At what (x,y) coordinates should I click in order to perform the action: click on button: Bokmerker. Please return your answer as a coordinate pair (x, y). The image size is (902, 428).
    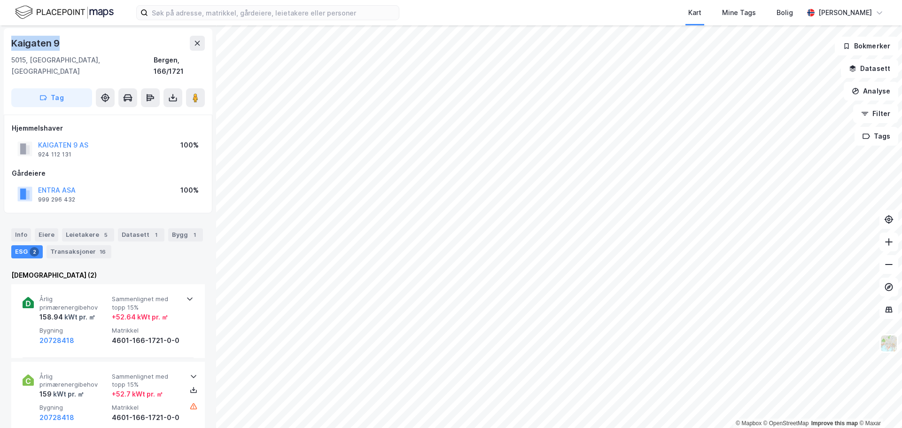
    Looking at the image, I should click on (867, 46).